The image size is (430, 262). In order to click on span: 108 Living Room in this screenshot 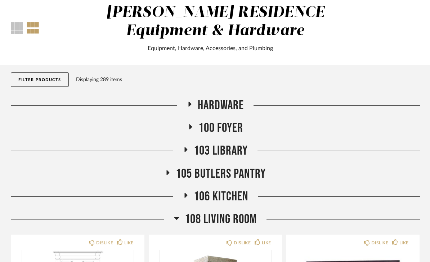, I will do `click(221, 219)`.